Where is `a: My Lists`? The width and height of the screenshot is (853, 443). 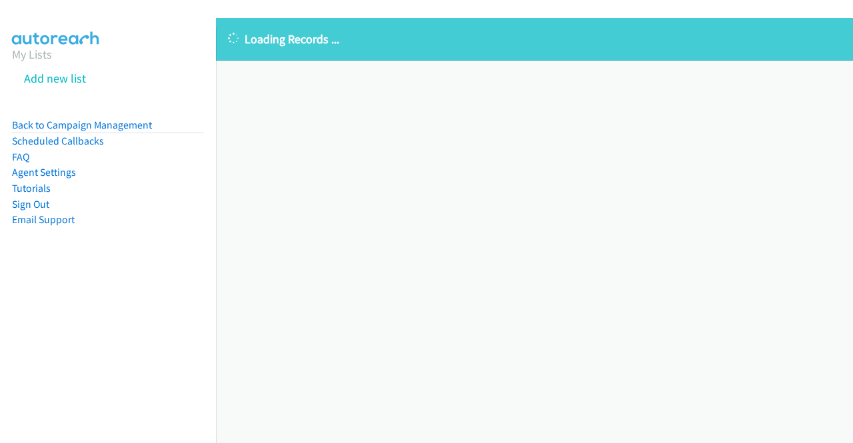 a: My Lists is located at coordinates (32, 54).